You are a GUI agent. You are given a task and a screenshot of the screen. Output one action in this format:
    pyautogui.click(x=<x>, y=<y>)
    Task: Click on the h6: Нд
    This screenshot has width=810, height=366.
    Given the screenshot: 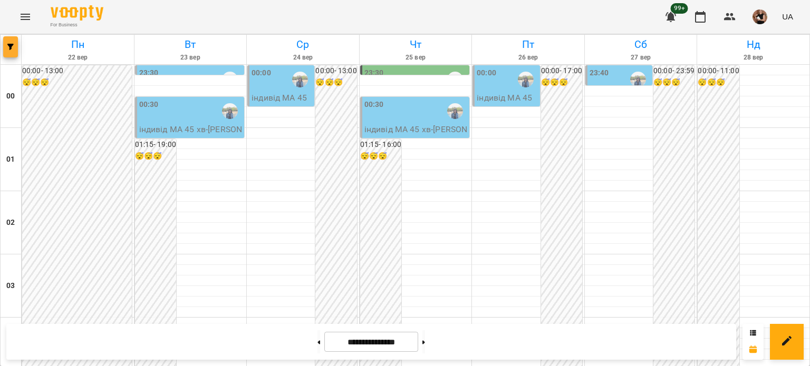 What is the action you would take?
    pyautogui.click(x=753, y=44)
    